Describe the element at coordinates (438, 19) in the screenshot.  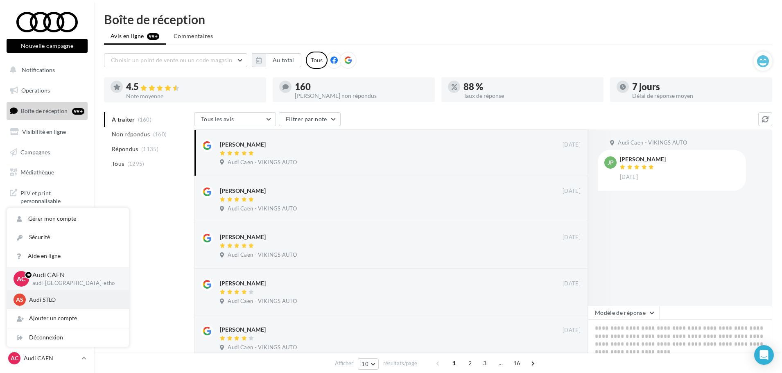
I see `div: Boîte de réception` at that location.